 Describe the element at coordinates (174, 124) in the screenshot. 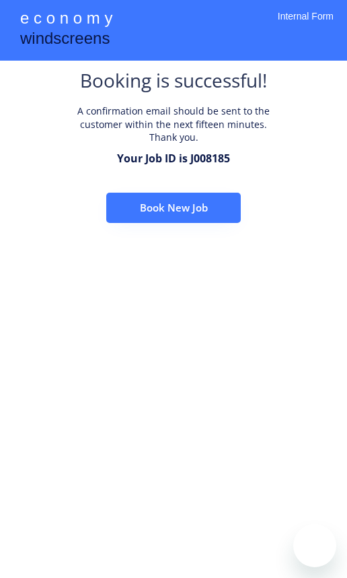

I see `div: A confirmation email should be sent to the customer within the next fifteen minutes. Thank you.` at that location.